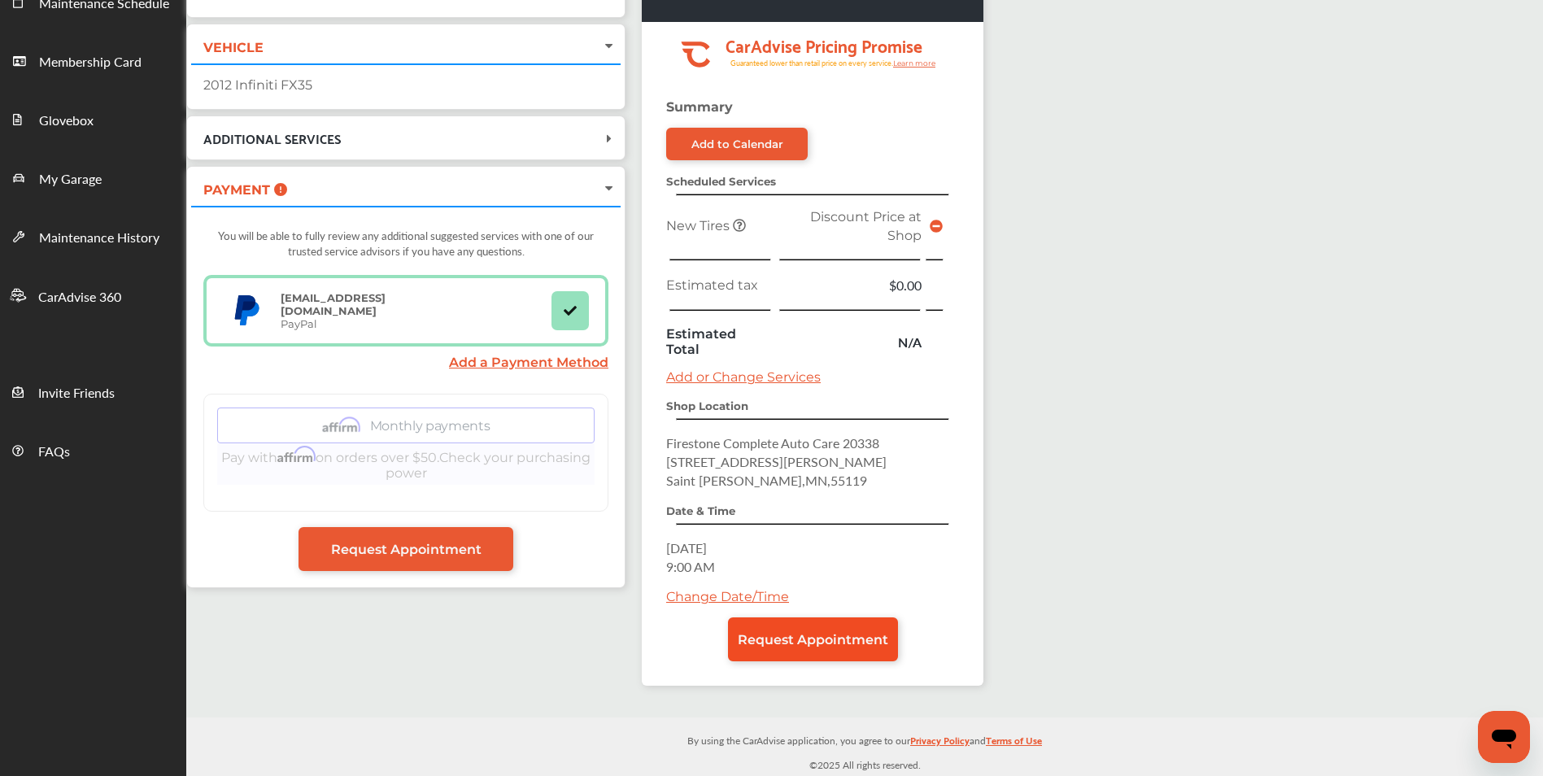 The image size is (1543, 776). What do you see at coordinates (233, 47) in the screenshot?
I see `span: VEHICLE` at bounding box center [233, 47].